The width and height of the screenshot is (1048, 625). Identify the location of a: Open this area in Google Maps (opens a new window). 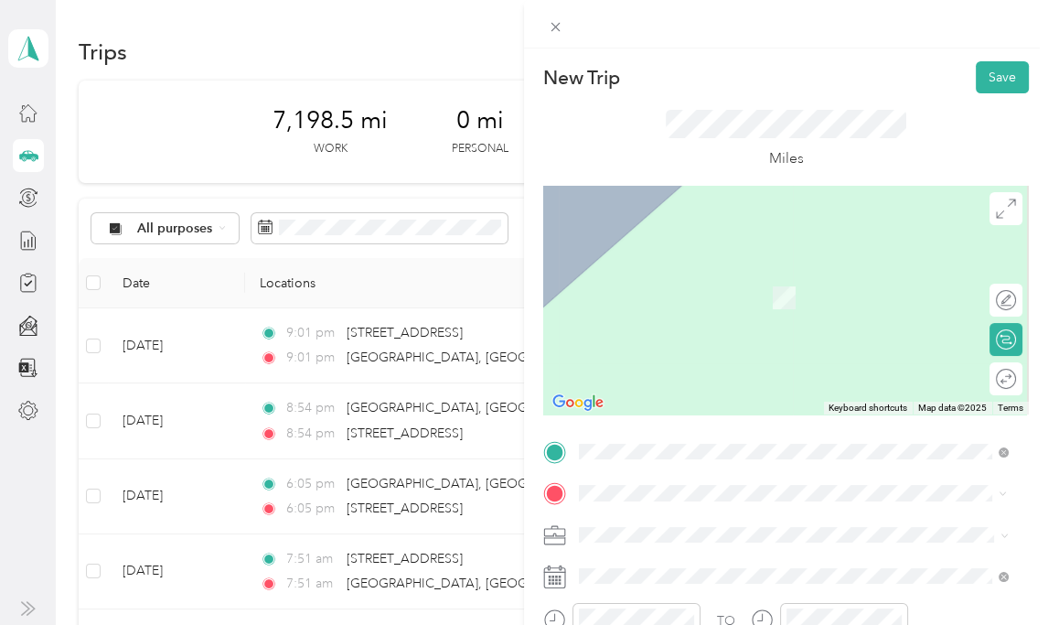
(578, 402).